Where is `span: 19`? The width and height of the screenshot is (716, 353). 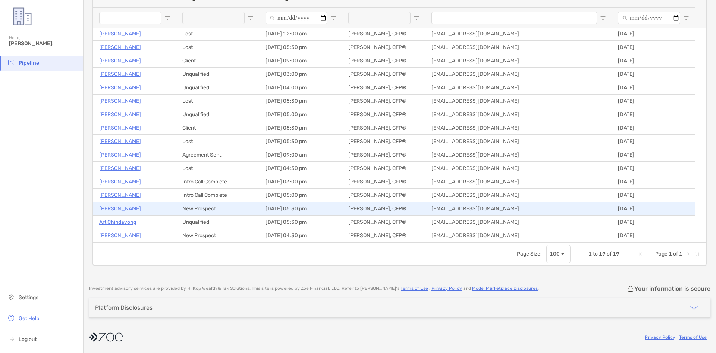 span: 19 is located at coordinates (616, 253).